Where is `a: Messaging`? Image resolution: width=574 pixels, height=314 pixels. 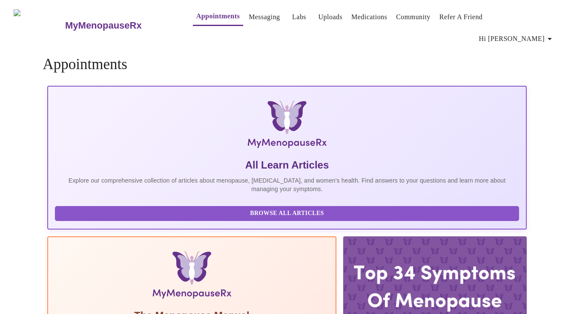 a: Messaging is located at coordinates (264, 17).